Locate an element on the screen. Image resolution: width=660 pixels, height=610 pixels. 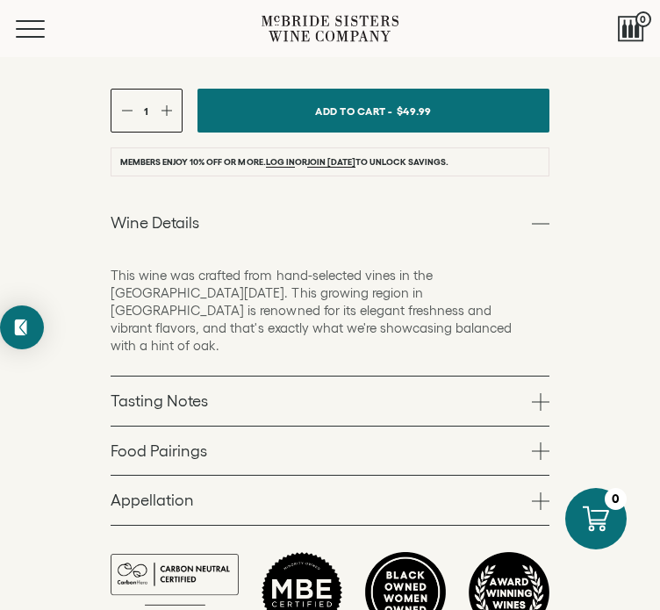
span: 1 is located at coordinates (146, 111).